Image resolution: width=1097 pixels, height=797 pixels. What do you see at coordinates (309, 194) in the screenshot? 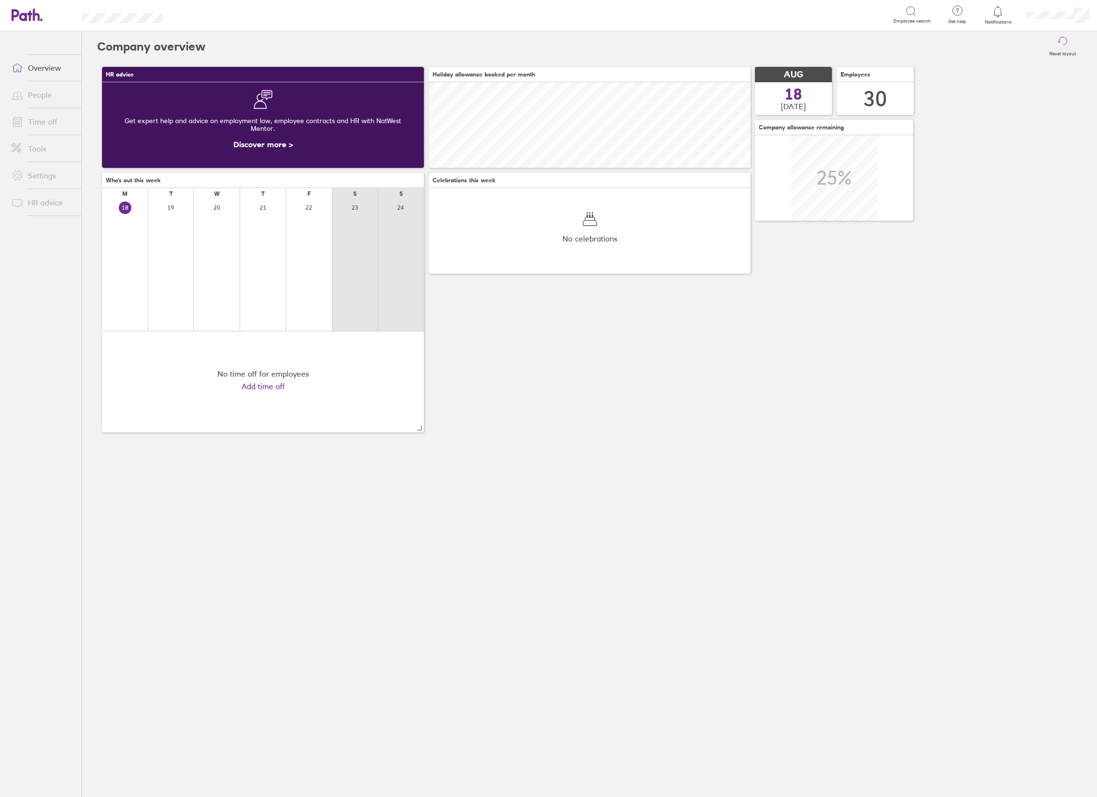
I see `div: F` at bounding box center [309, 194].